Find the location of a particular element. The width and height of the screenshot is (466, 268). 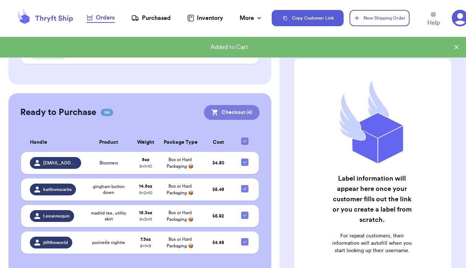

th: Weight is located at coordinates (145, 142).